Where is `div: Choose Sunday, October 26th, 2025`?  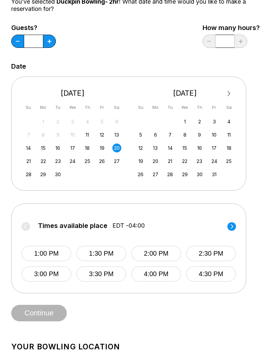
div: Choose Sunday, October 26th, 2025 is located at coordinates (140, 175).